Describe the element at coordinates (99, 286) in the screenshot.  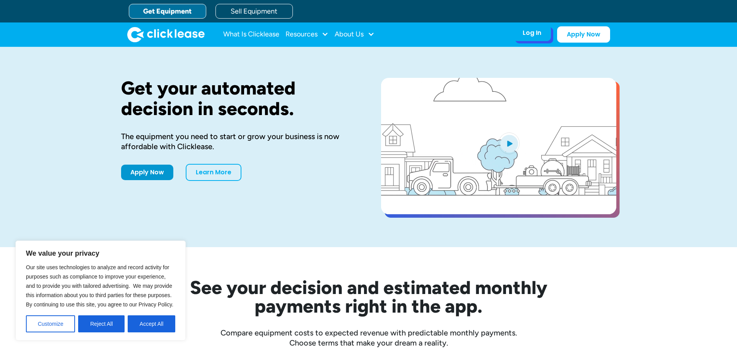
I see `span: Our site uses technologies to analyze and record activity for purposes such as compliance to impr...` at that location.